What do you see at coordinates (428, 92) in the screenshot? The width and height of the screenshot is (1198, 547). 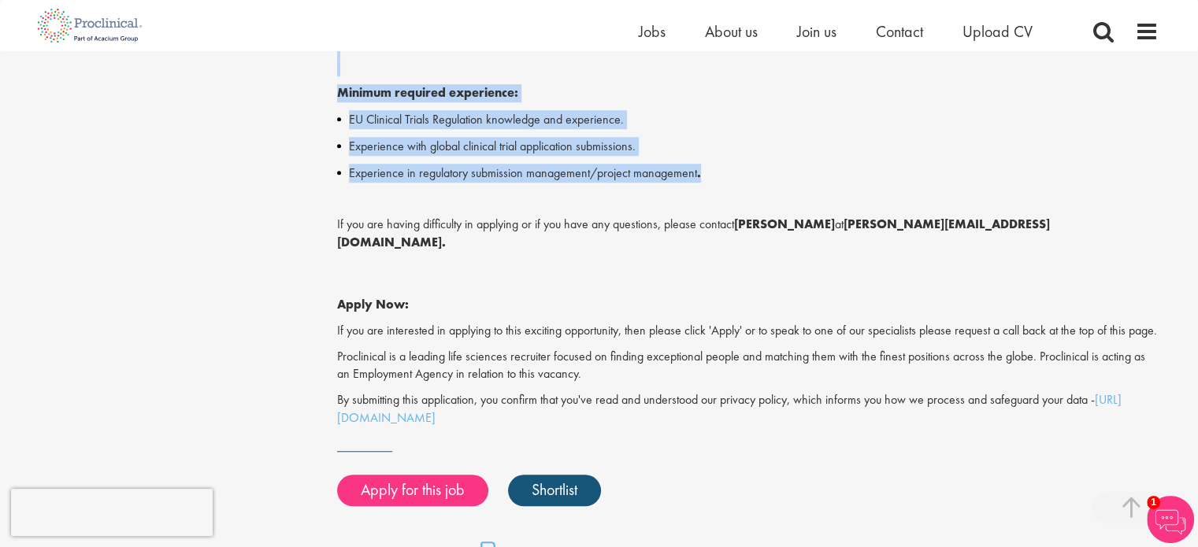 I see `strong: Minimum required experience:` at bounding box center [428, 92].